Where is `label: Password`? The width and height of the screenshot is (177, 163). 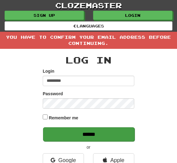
label: Password is located at coordinates (53, 93).